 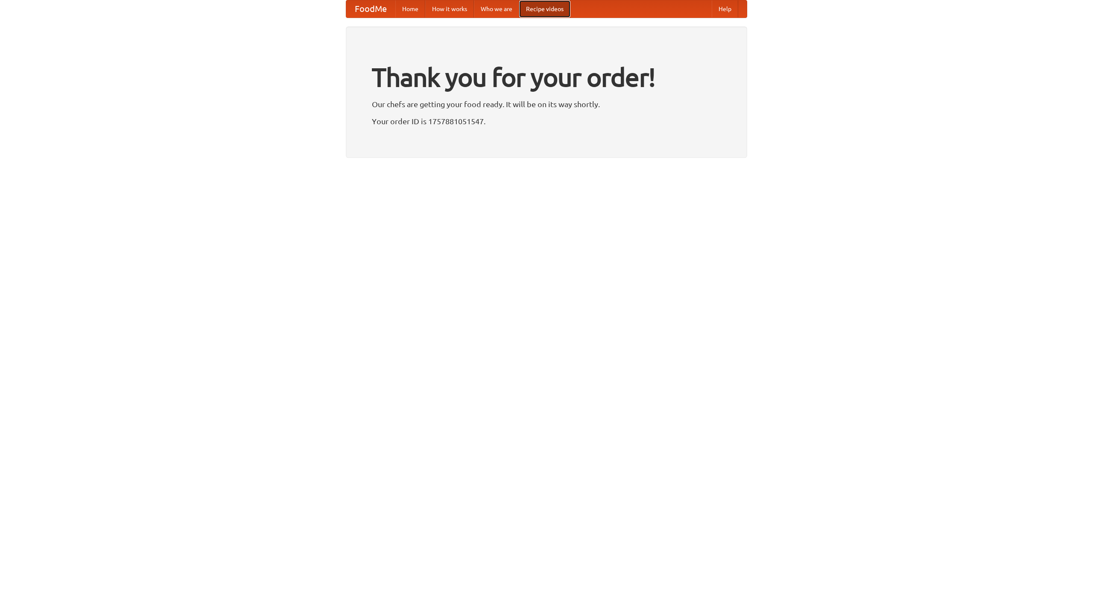 I want to click on p: Our chefs are getting your food ready. It will be on its way shortly., so click(x=547, y=104).